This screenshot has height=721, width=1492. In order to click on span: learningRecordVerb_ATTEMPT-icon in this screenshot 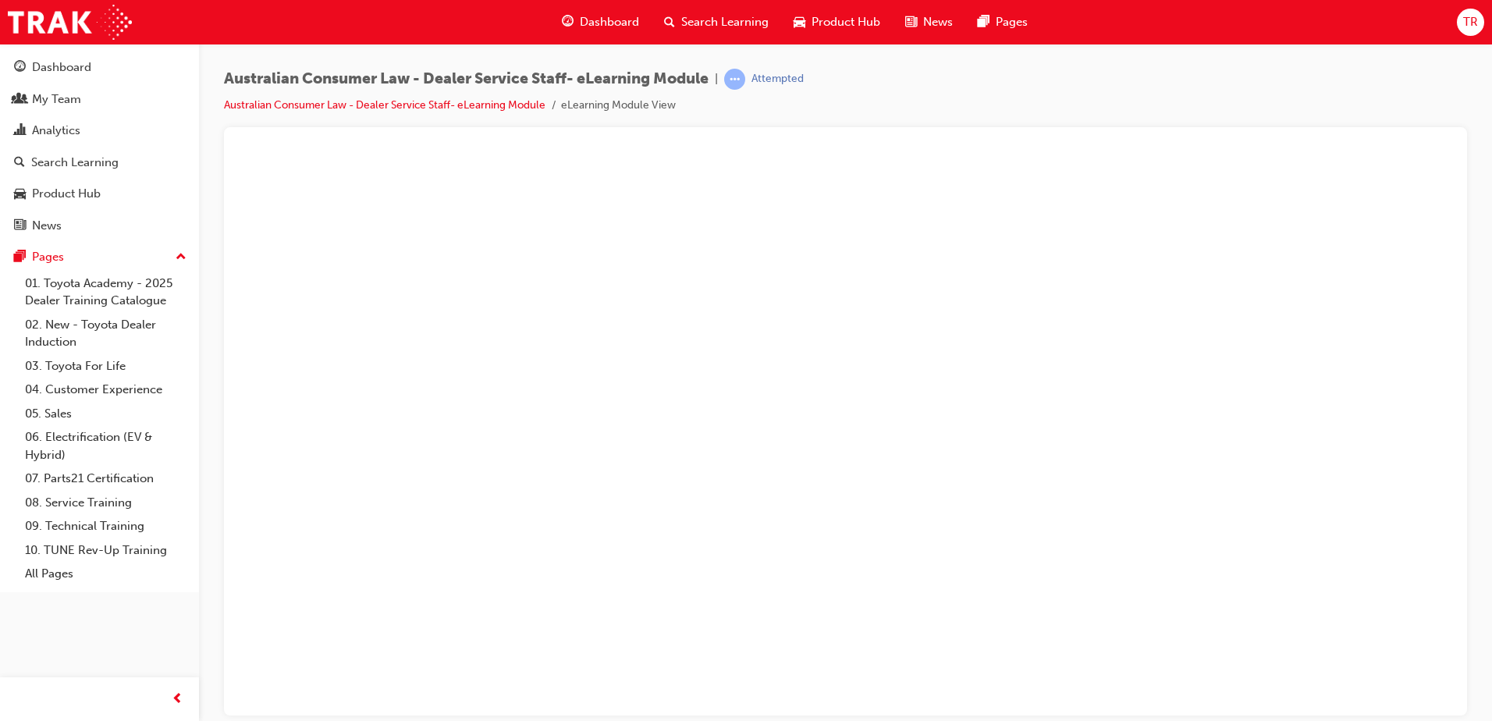, I will do `click(734, 79)`.